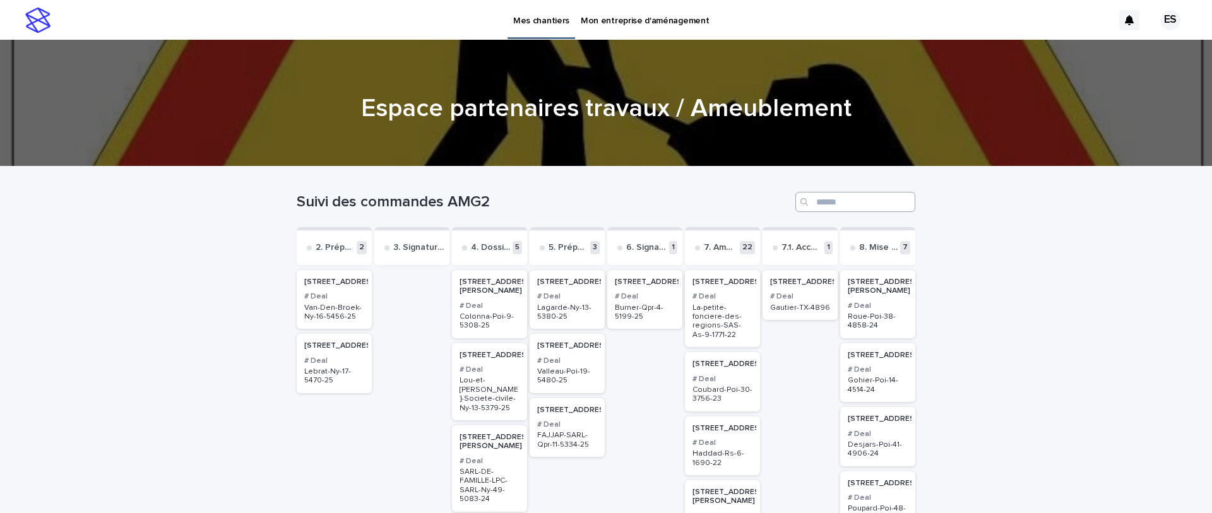 The height and width of the screenshot is (513, 1212). Describe the element at coordinates (362, 248) in the screenshot. I see `p: 2` at that location.